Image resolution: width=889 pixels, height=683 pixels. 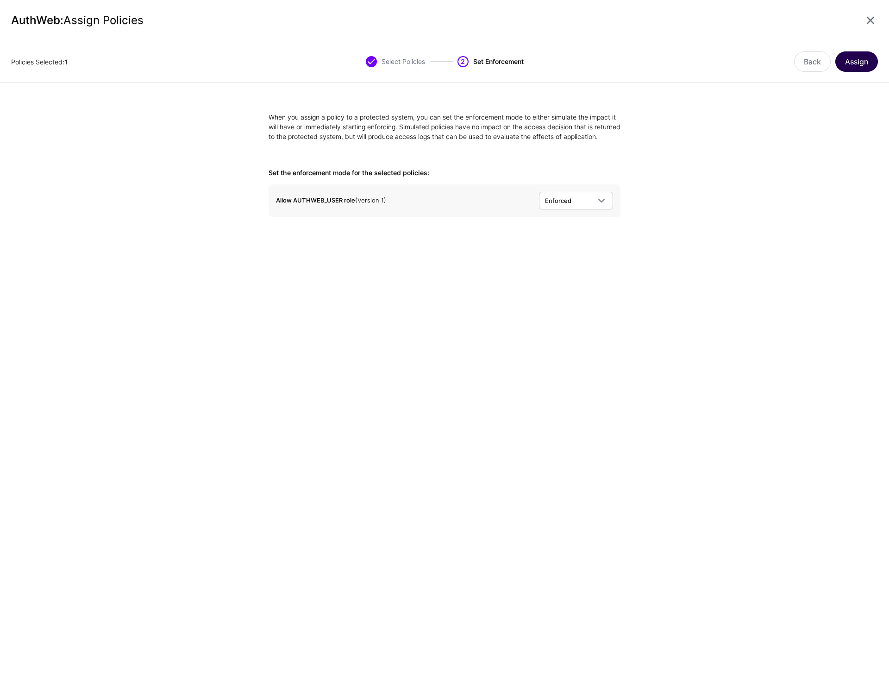 I want to click on span: Select Policies, so click(x=403, y=62).